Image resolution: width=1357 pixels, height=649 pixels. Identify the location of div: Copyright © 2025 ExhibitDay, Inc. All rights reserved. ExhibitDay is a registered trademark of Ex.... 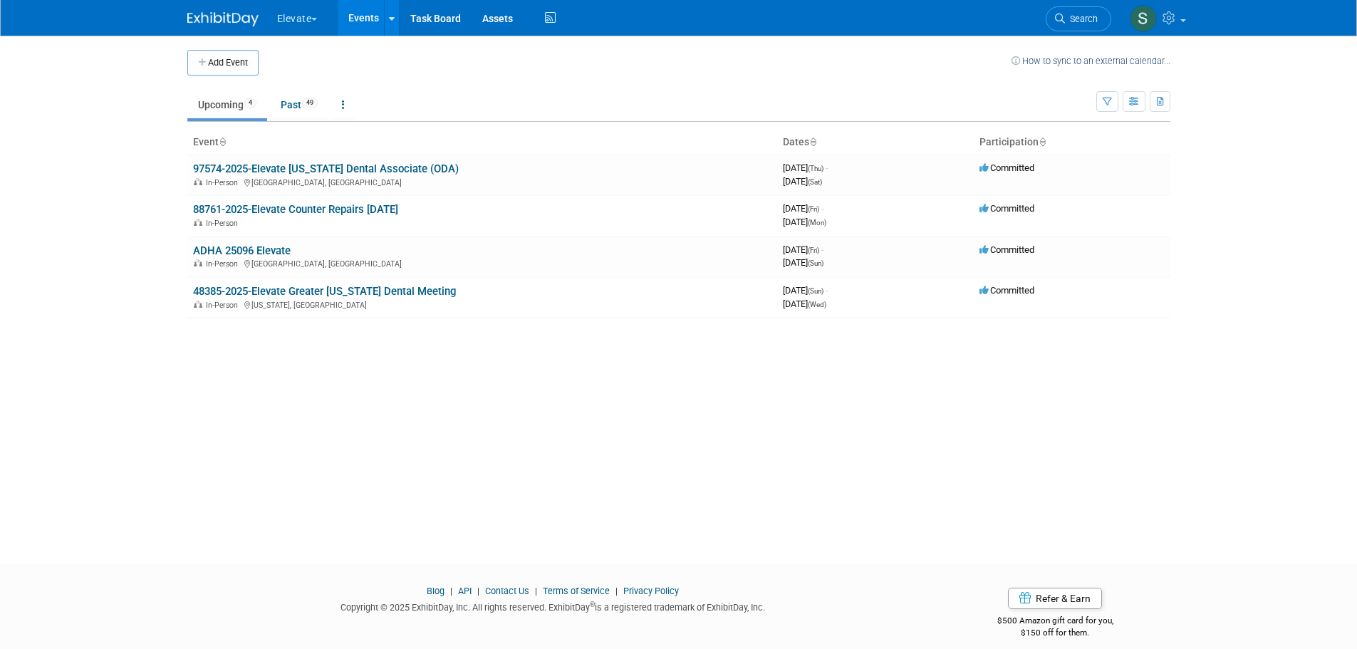
(554, 606).